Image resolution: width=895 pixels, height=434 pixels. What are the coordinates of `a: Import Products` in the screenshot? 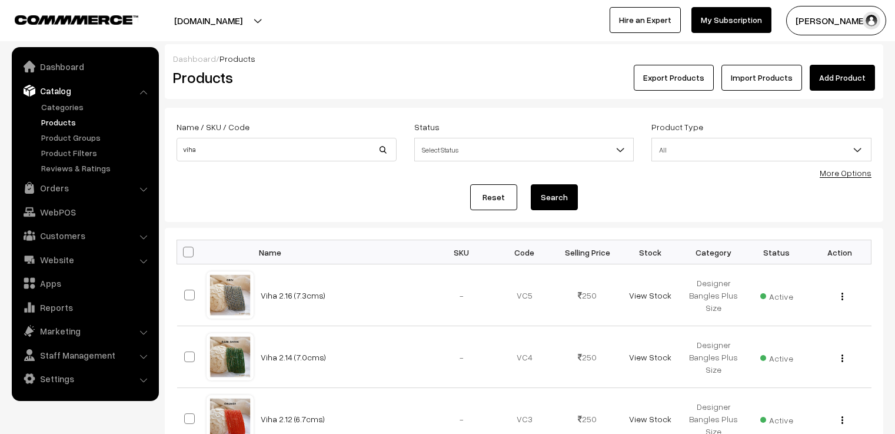 It's located at (761, 78).